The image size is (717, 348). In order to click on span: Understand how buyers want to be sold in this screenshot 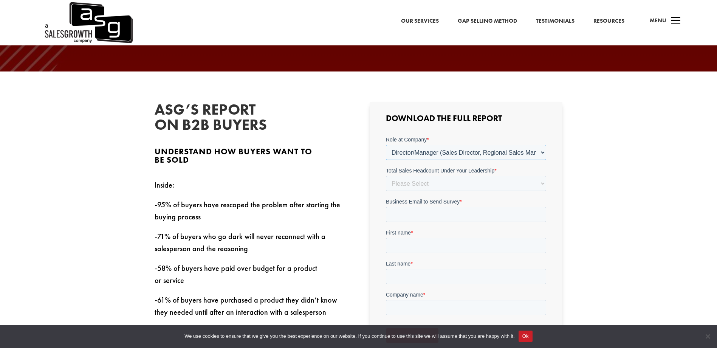, I will do `click(233, 155)`.